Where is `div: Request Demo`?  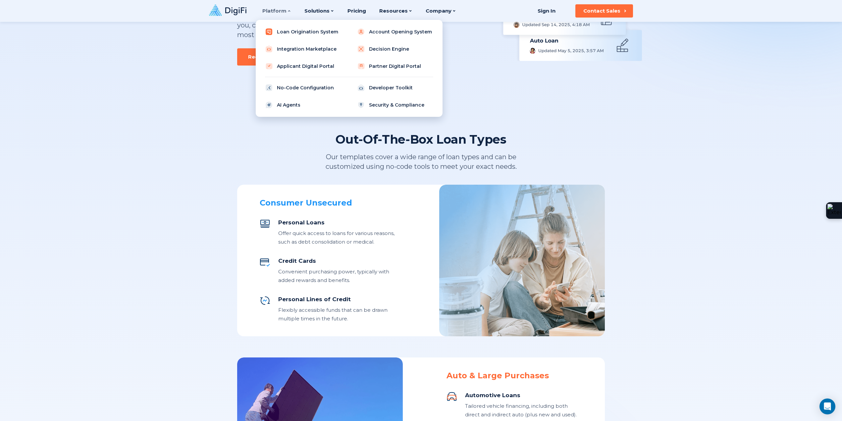
div: Request Demo is located at coordinates (268, 57).